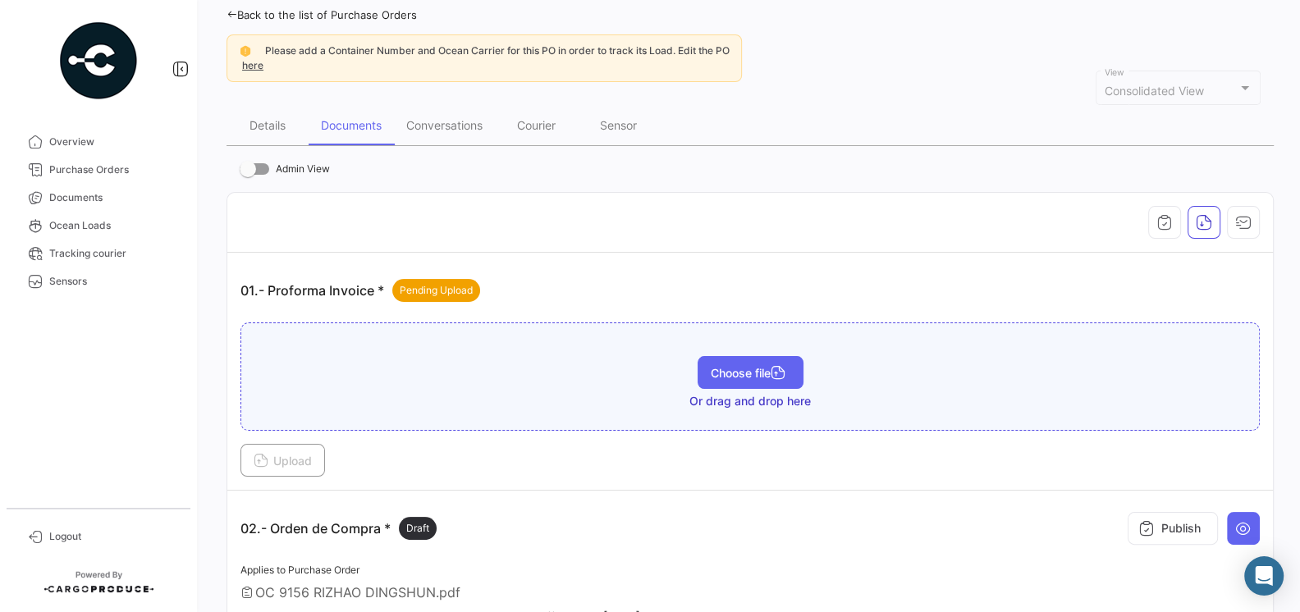 This screenshot has height=612, width=1300. Describe the element at coordinates (418, 528) in the screenshot. I see `span: Draft` at that location.